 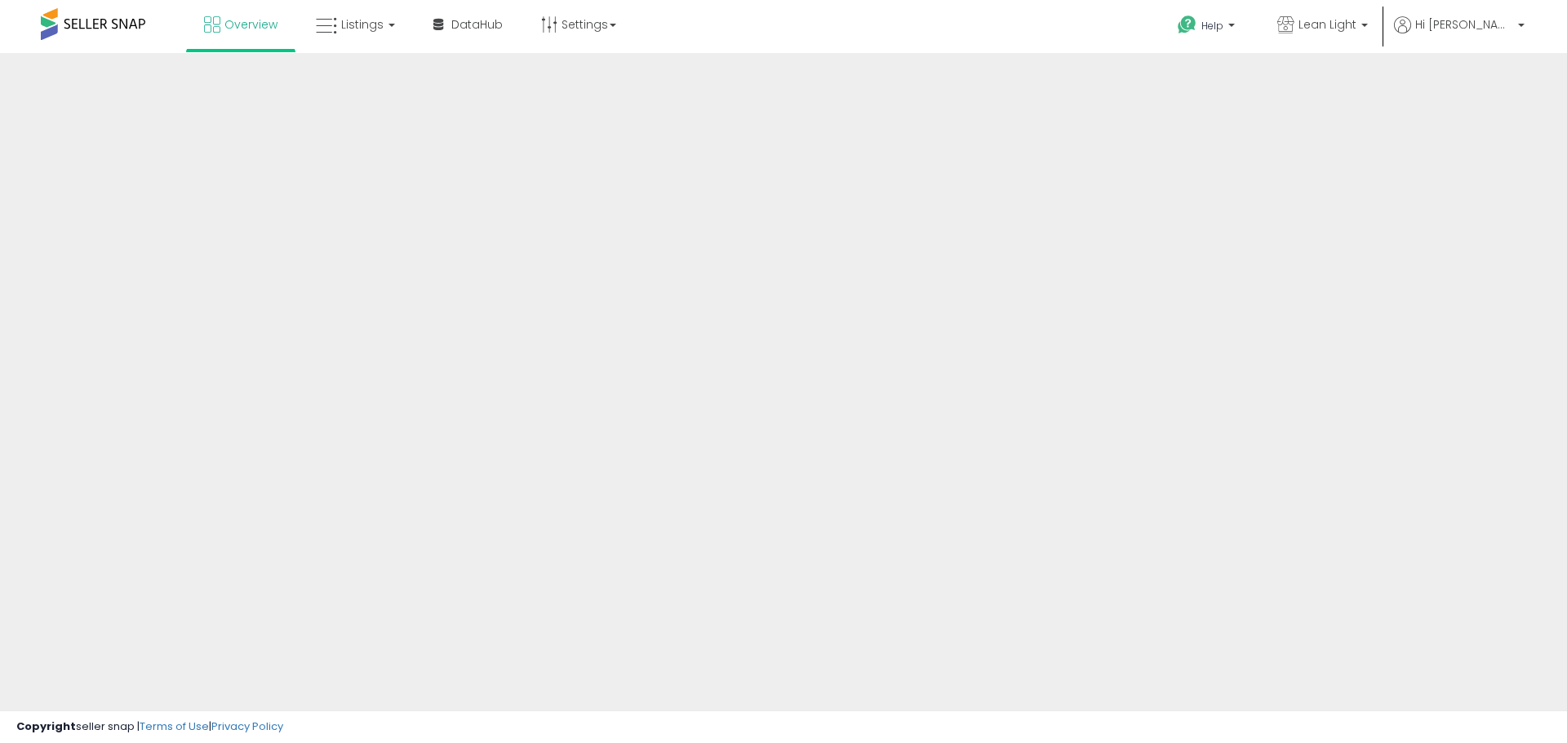 What do you see at coordinates (174, 726) in the screenshot?
I see `a: Terms of Use` at bounding box center [174, 726].